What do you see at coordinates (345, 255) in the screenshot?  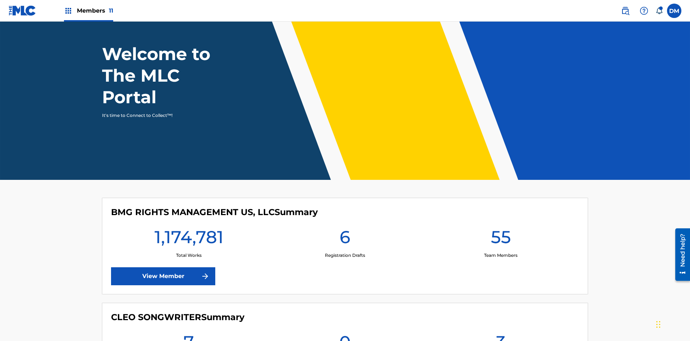 I see `p: Registration Drafts` at bounding box center [345, 255].